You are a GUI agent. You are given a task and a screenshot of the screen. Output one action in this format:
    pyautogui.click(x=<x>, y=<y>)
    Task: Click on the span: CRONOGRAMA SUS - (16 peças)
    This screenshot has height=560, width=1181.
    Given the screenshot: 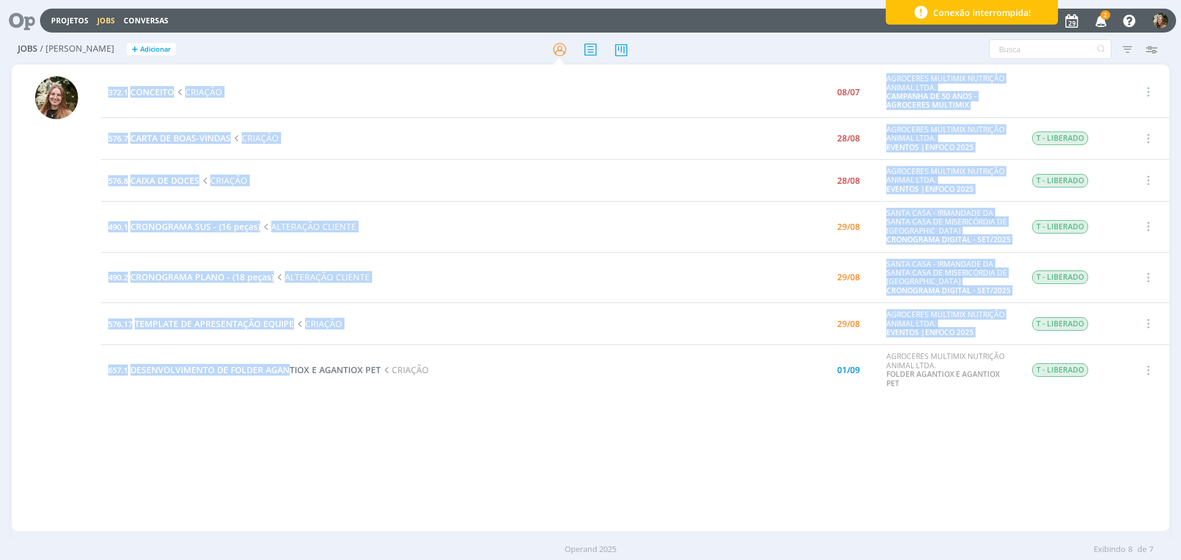 What is the action you would take?
    pyautogui.click(x=195, y=226)
    